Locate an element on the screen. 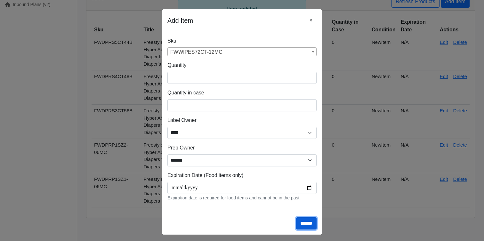  button: Close is located at coordinates (311, 20).